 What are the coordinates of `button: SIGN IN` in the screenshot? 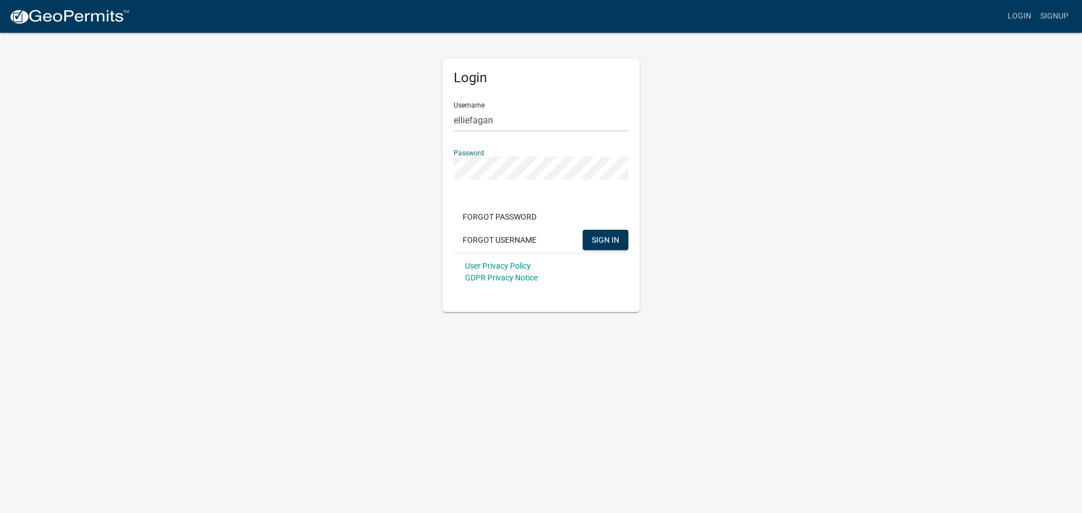 It's located at (605, 240).